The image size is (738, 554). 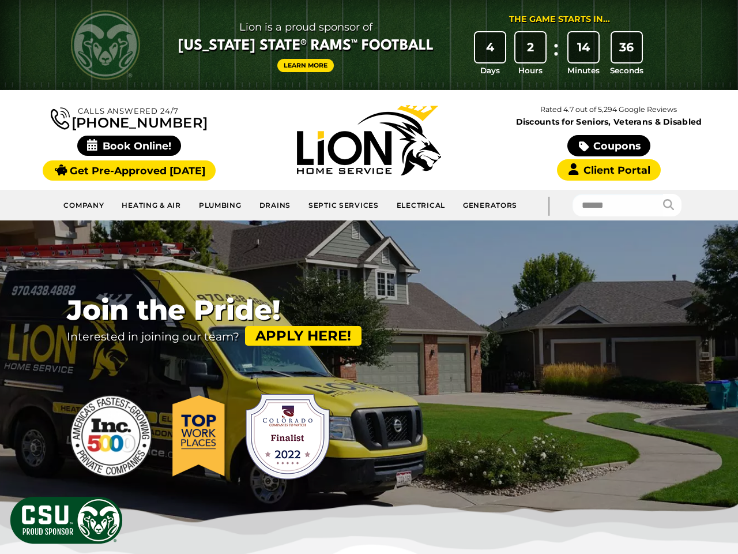 What do you see at coordinates (584, 47) in the screenshot?
I see `div: 14` at bounding box center [584, 47].